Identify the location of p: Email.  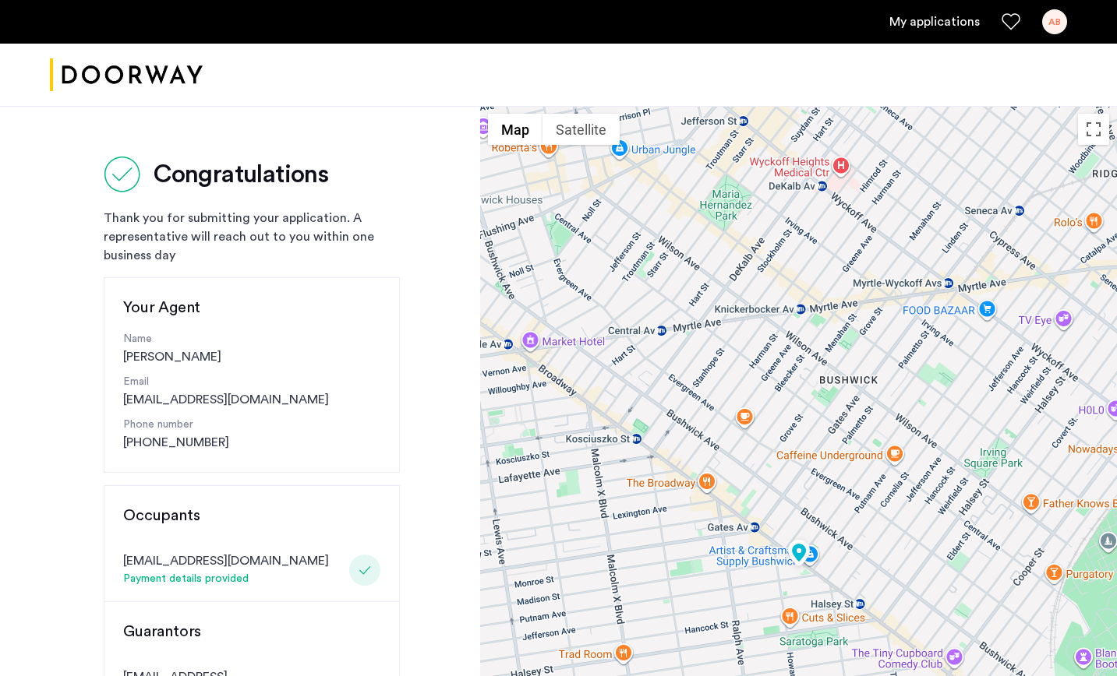
(252, 382).